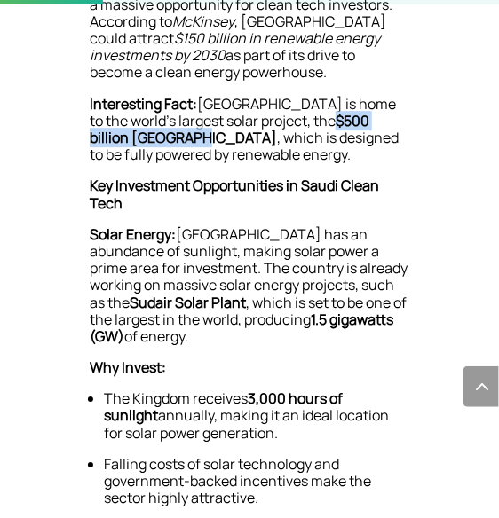 The image size is (499, 518). Describe the element at coordinates (234, 46) in the screenshot. I see `span: $150 billion in renewable energy investments by 2030` at that location.